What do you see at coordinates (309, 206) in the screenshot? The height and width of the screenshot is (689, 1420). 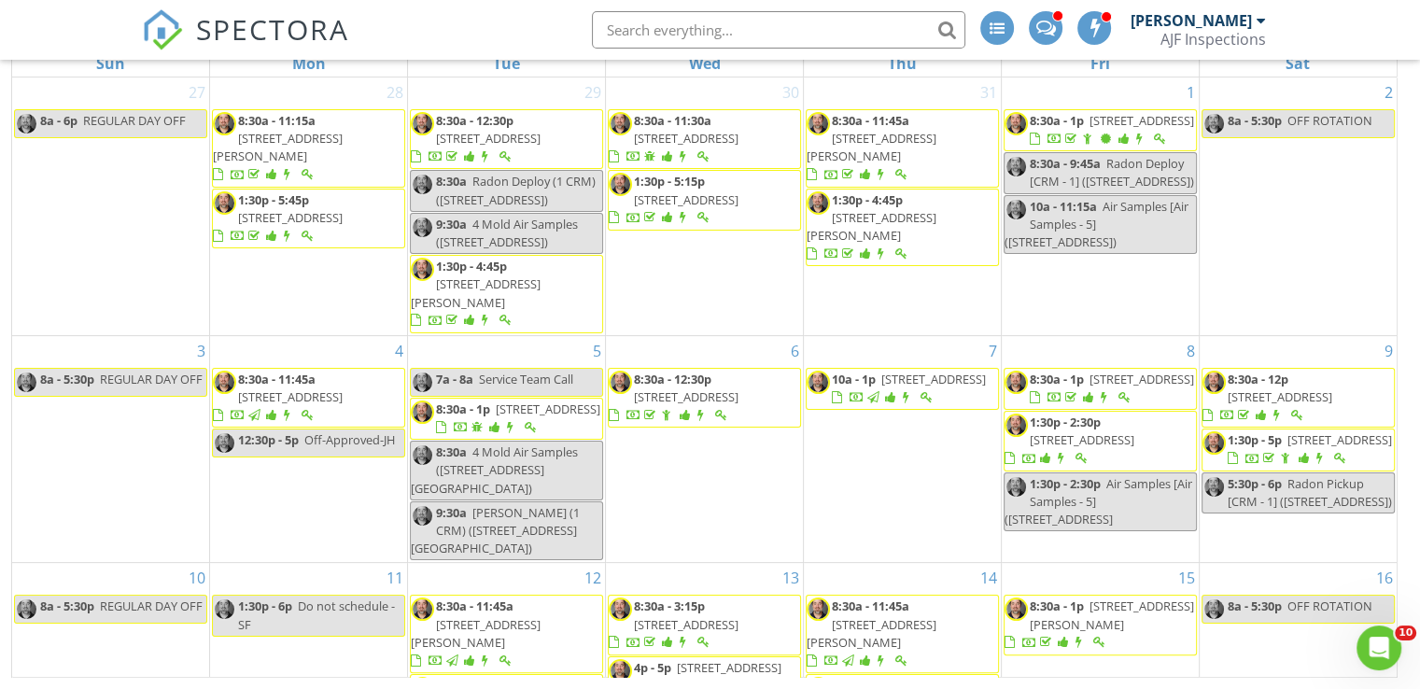 I see `td: Go to July 28, 2025` at bounding box center [309, 206].